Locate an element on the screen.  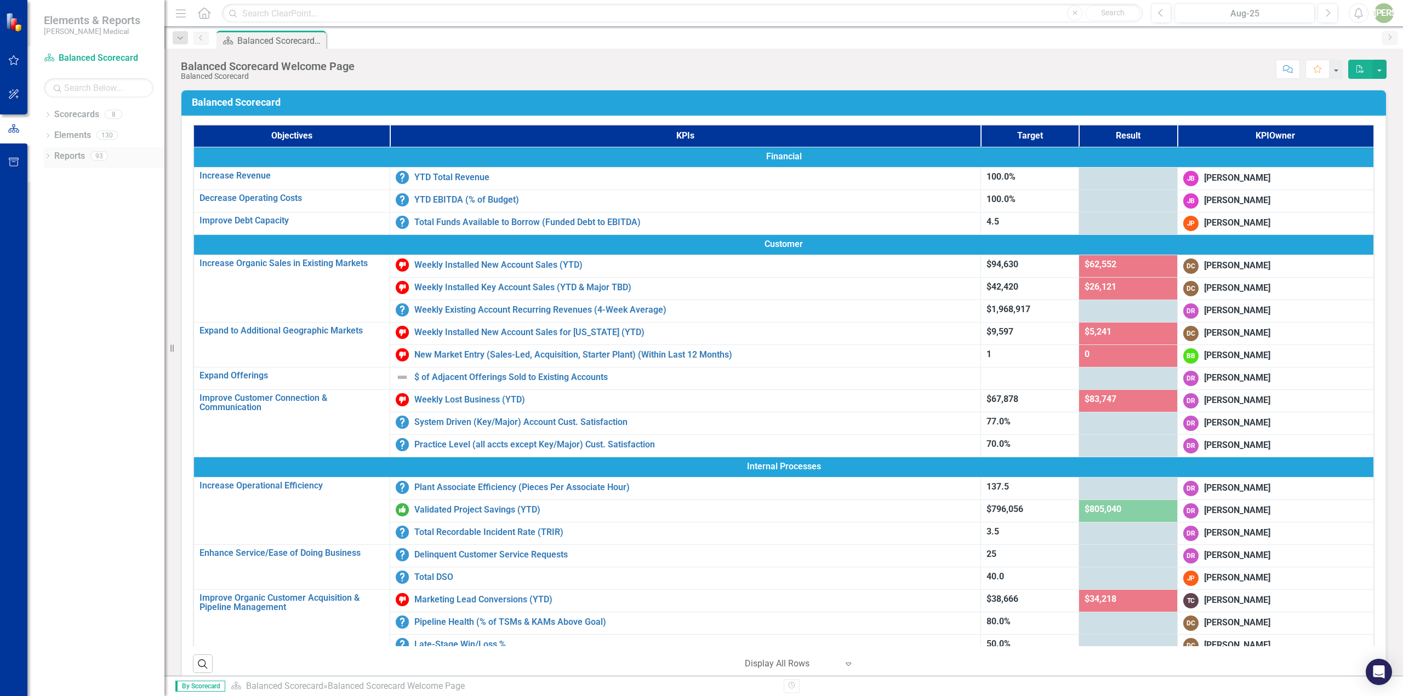
span: 80.0% is located at coordinates (998, 621).